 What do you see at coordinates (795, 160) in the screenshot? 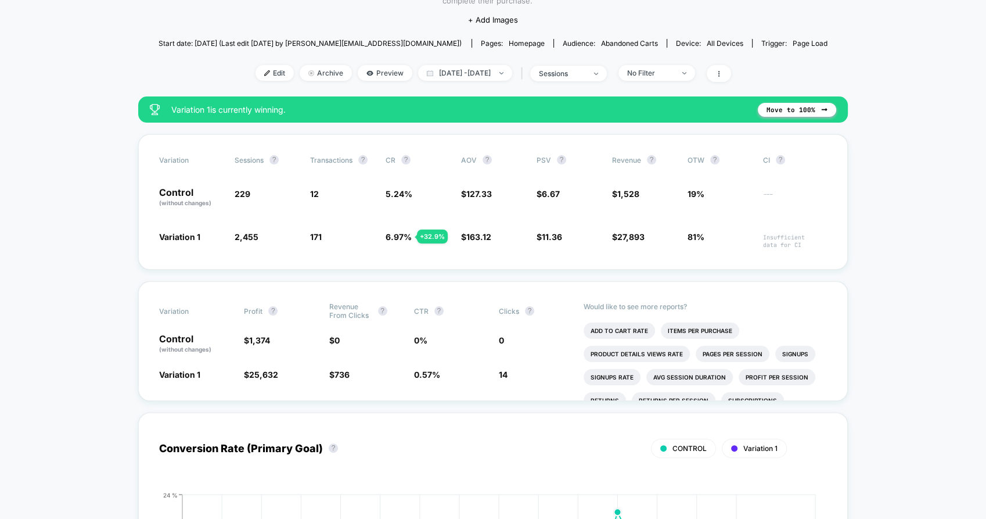
I see `span: CI` at bounding box center [795, 160].